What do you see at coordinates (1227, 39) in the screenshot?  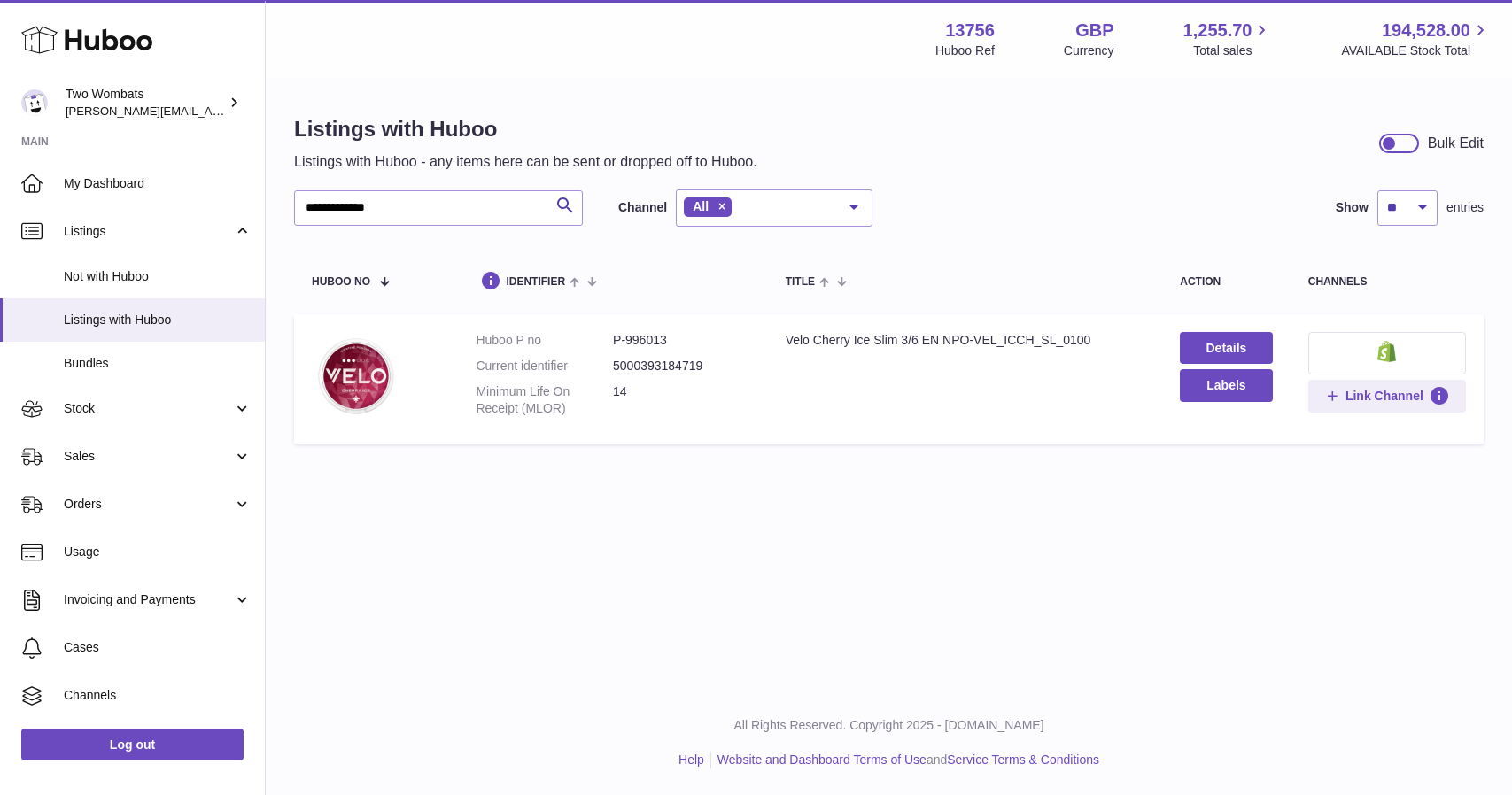 I see `a: 1,255.70 Total sales` at bounding box center [1227, 39].